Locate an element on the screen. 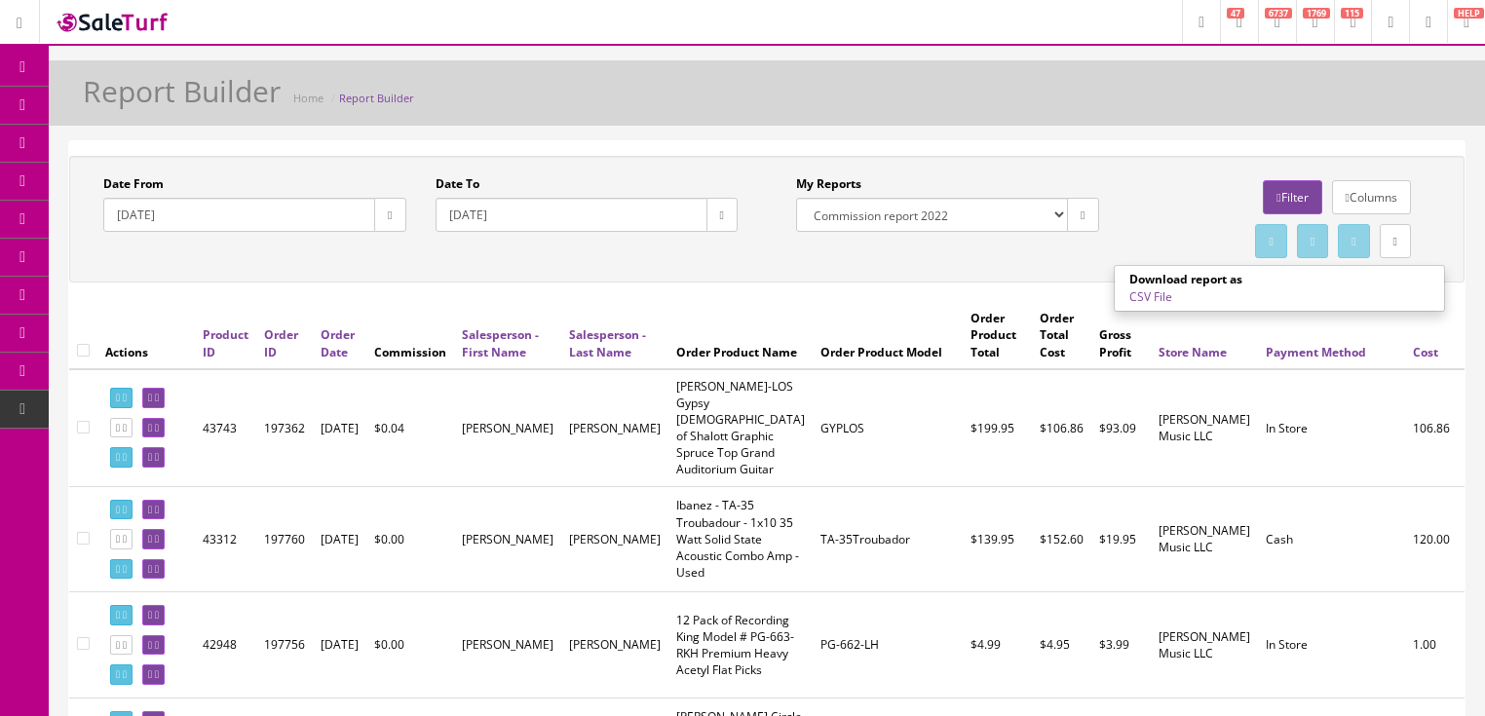  h1: Report Builder is located at coordinates (181, 91).